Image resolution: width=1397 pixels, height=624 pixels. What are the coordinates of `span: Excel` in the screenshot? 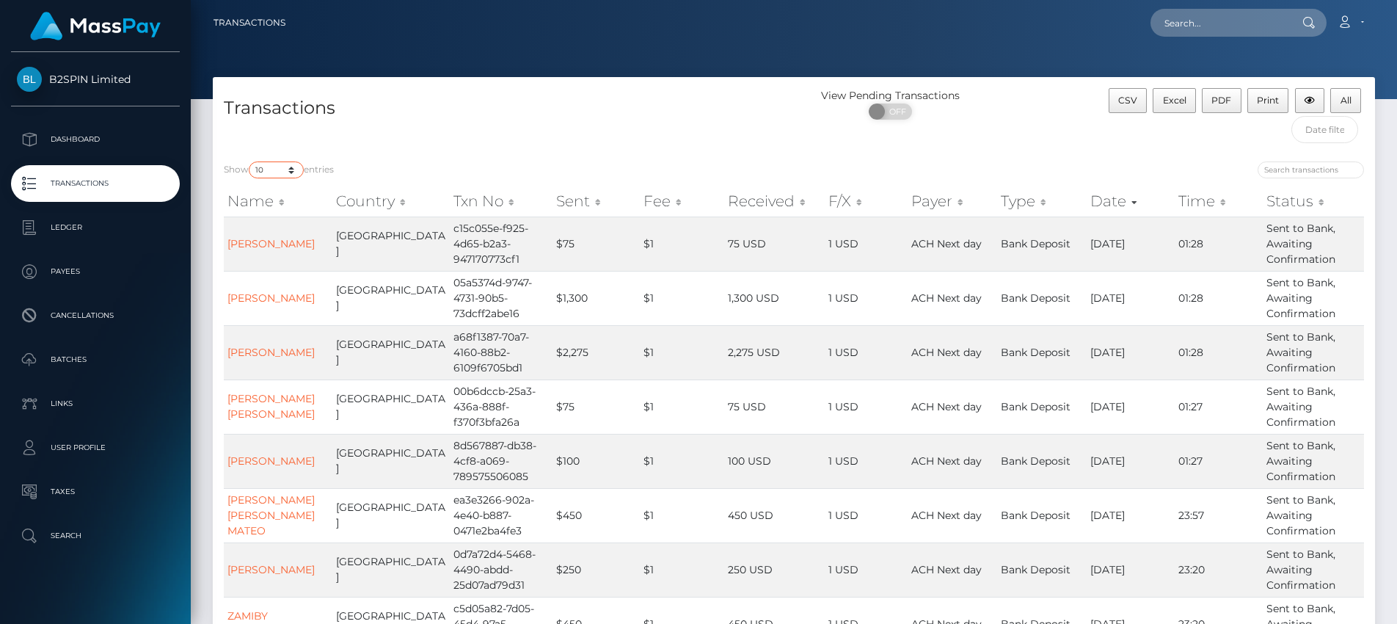 It's located at (1175, 100).